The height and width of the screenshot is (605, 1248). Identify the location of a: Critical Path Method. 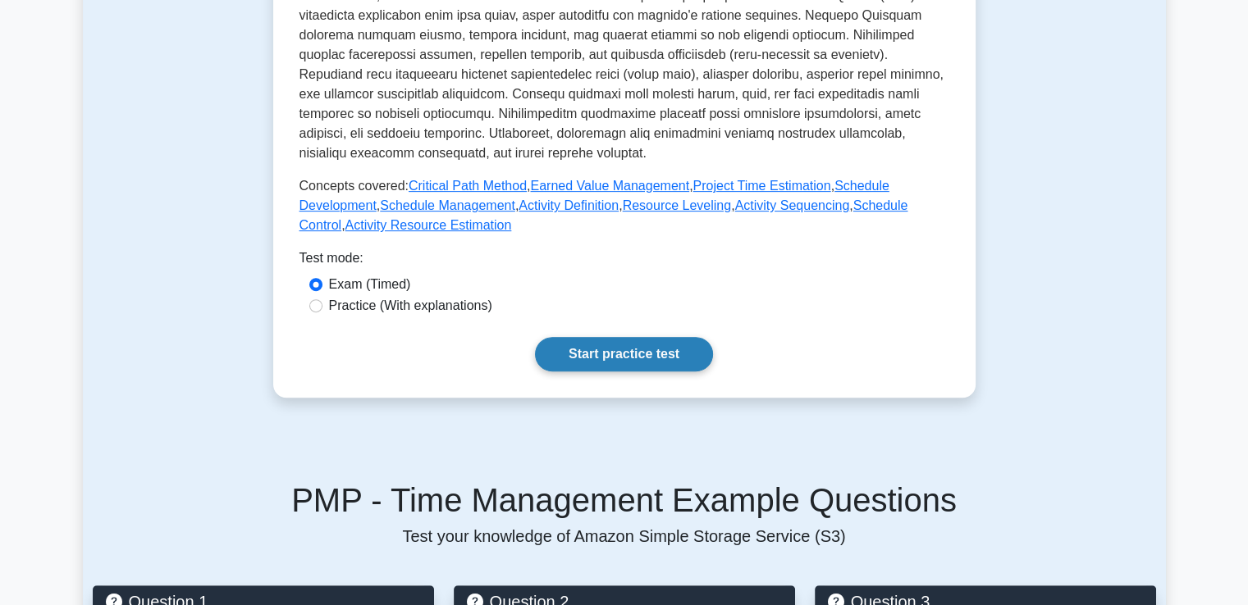
(468, 185).